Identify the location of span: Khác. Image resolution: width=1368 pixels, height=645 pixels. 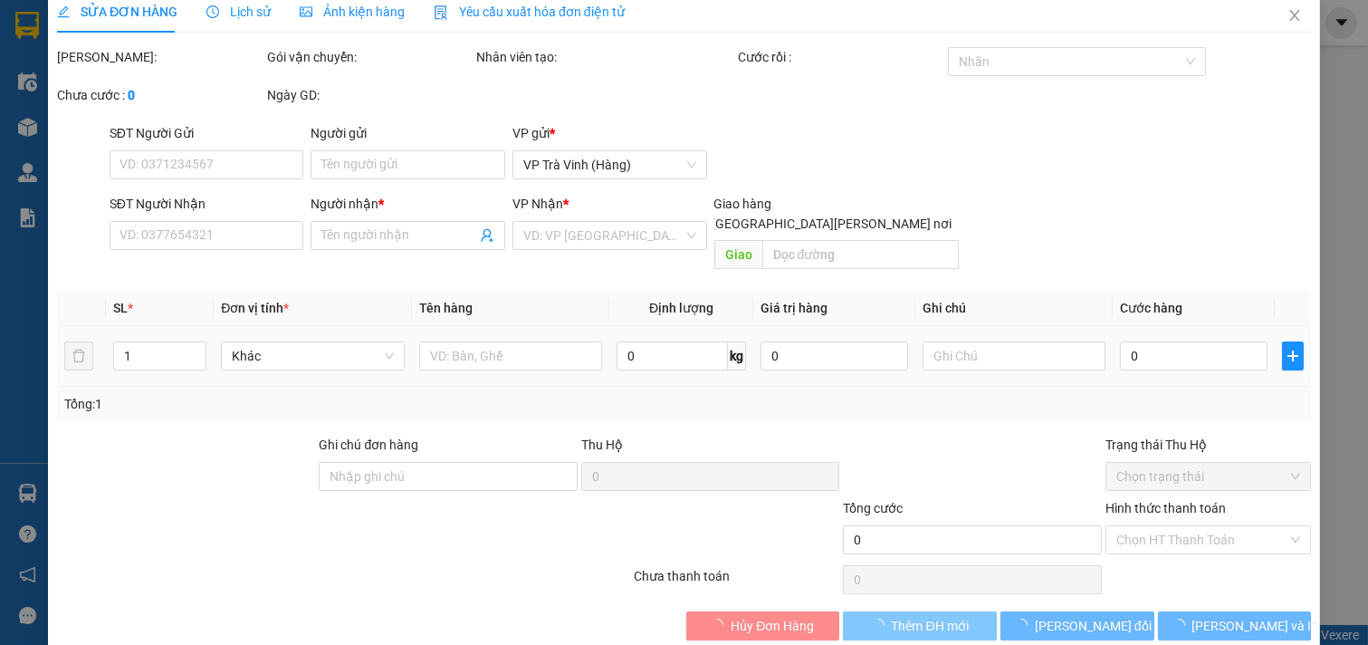
(312, 356).